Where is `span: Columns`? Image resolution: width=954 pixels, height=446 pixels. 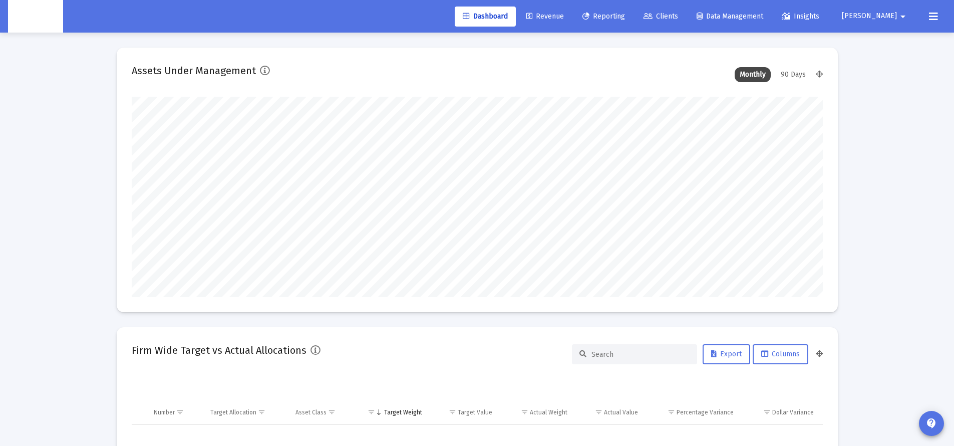 span: Columns is located at coordinates (780, 354).